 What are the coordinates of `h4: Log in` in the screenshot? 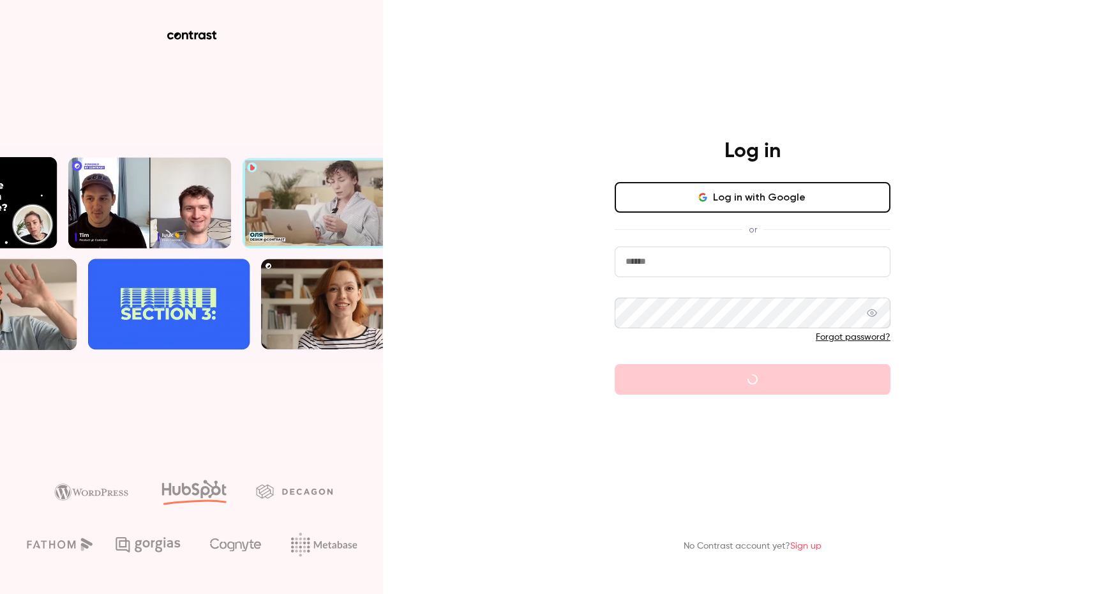 It's located at (753, 151).